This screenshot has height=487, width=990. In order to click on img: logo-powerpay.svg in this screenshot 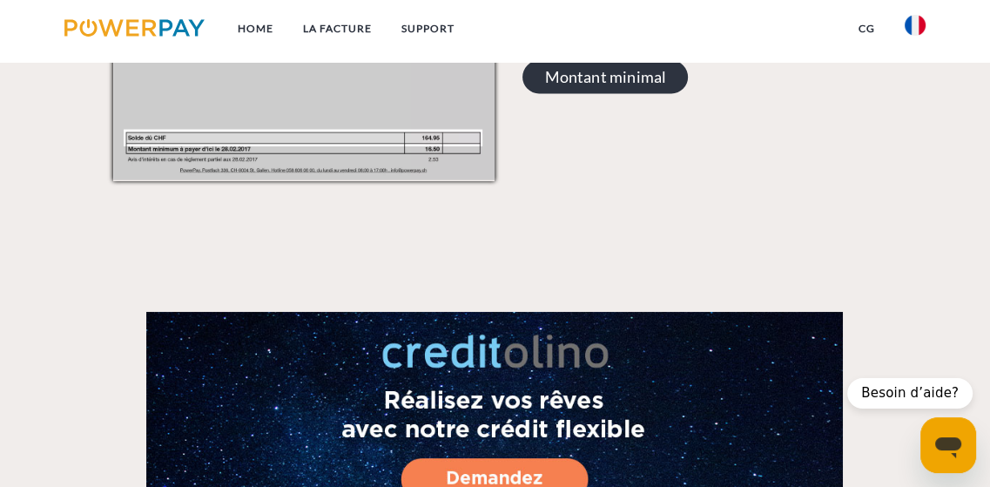, I will do `click(134, 28)`.